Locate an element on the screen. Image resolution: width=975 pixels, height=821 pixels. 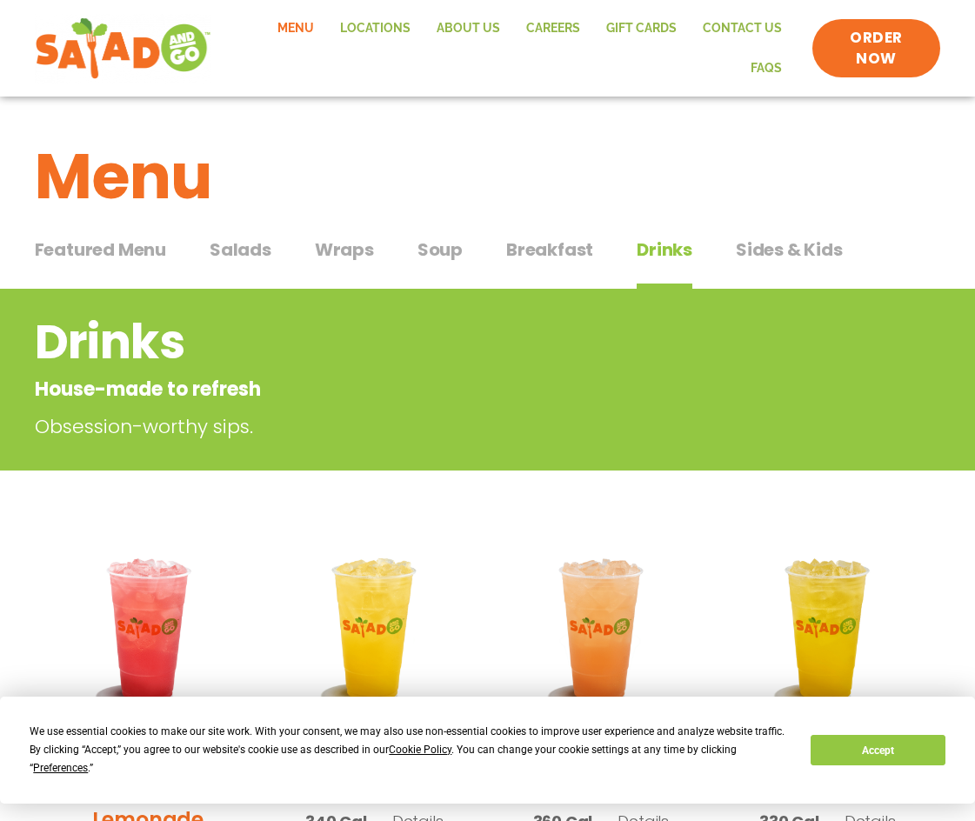
a: FAQs is located at coordinates (766, 69).